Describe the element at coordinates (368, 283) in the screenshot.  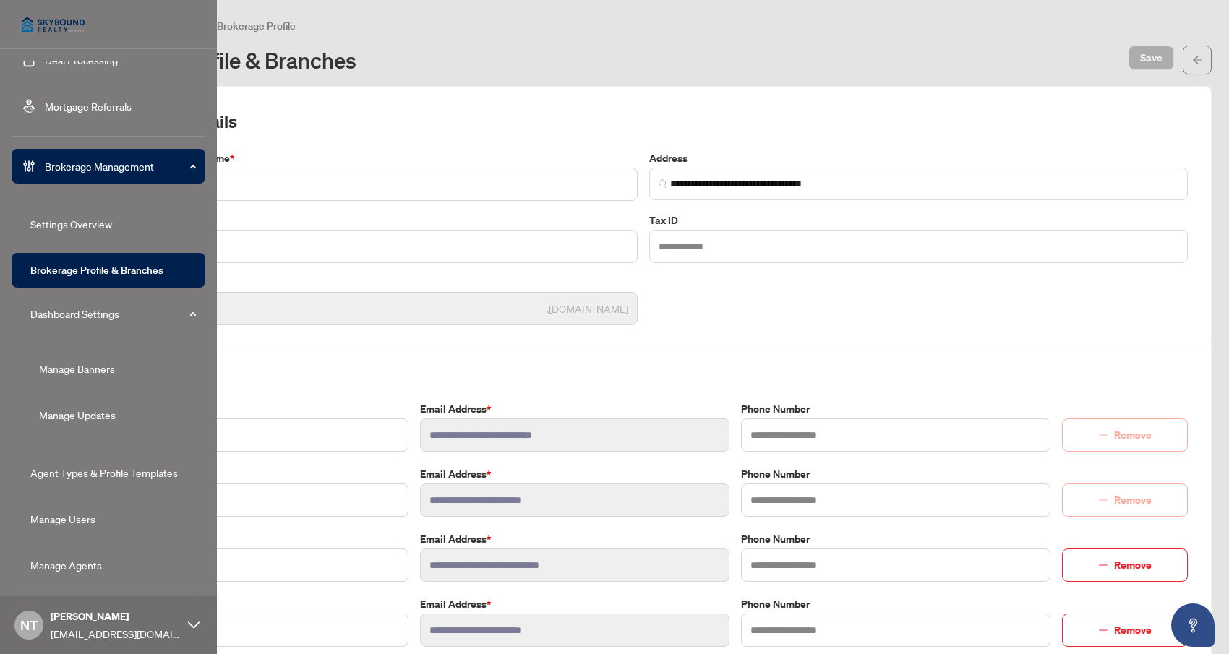
I see `label: Brokerage URL` at that location.